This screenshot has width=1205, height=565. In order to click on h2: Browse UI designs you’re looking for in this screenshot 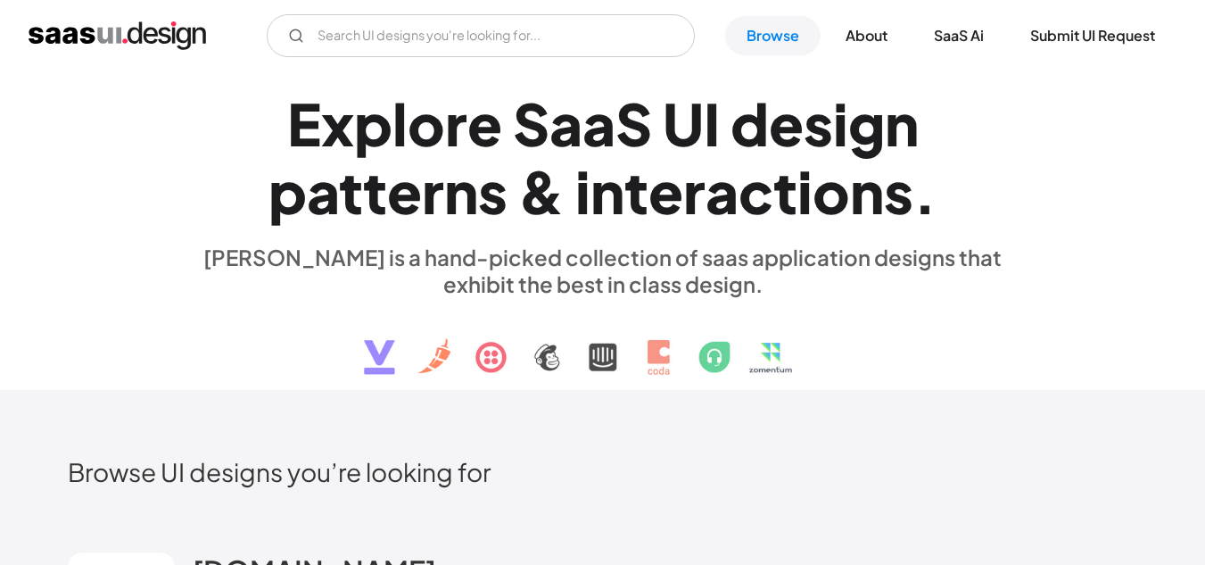, I will do `click(603, 471)`.